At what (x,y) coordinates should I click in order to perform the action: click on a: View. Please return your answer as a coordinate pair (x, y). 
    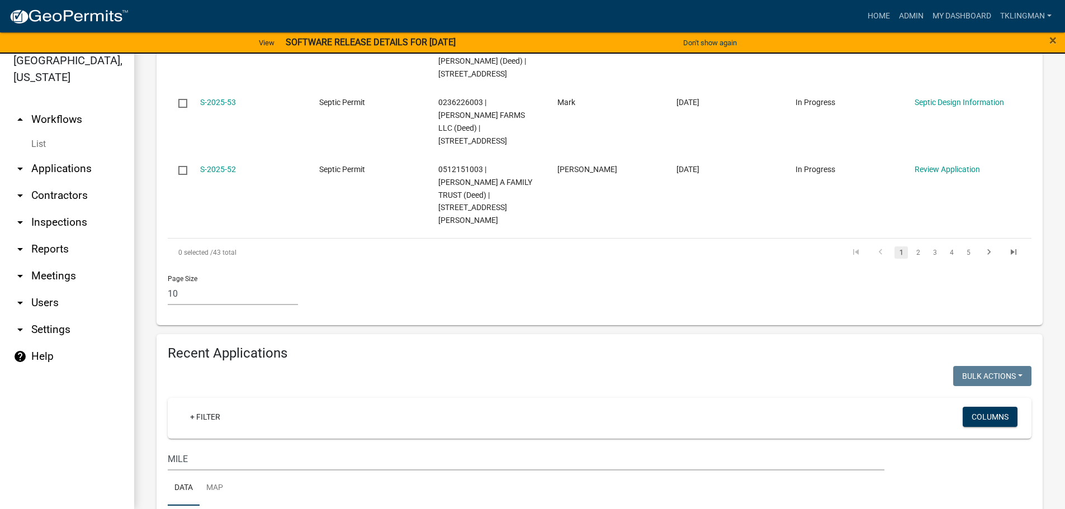
    Looking at the image, I should click on (267, 42).